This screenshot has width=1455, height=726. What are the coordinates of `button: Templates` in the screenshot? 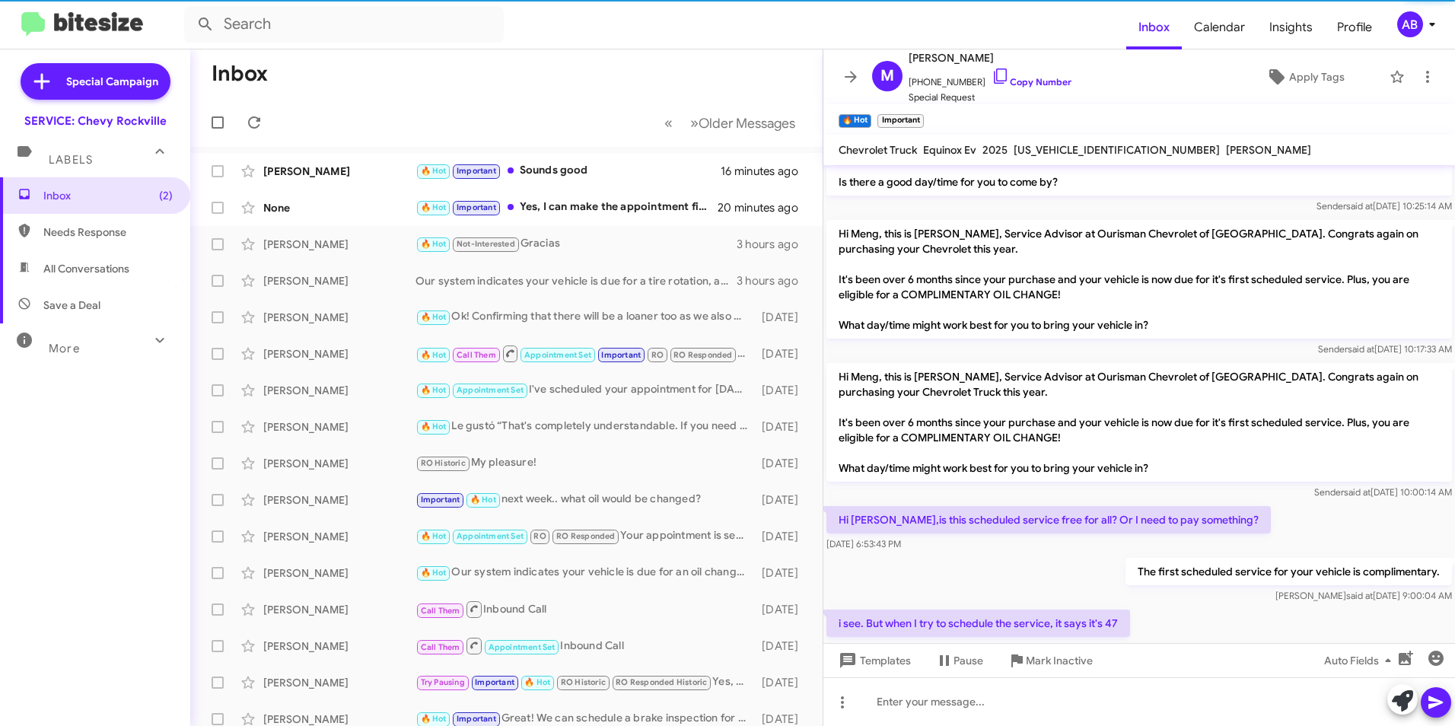 It's located at (873, 661).